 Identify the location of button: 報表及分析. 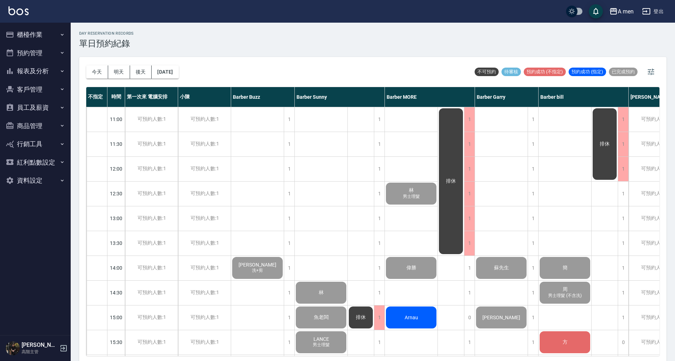
(35, 71).